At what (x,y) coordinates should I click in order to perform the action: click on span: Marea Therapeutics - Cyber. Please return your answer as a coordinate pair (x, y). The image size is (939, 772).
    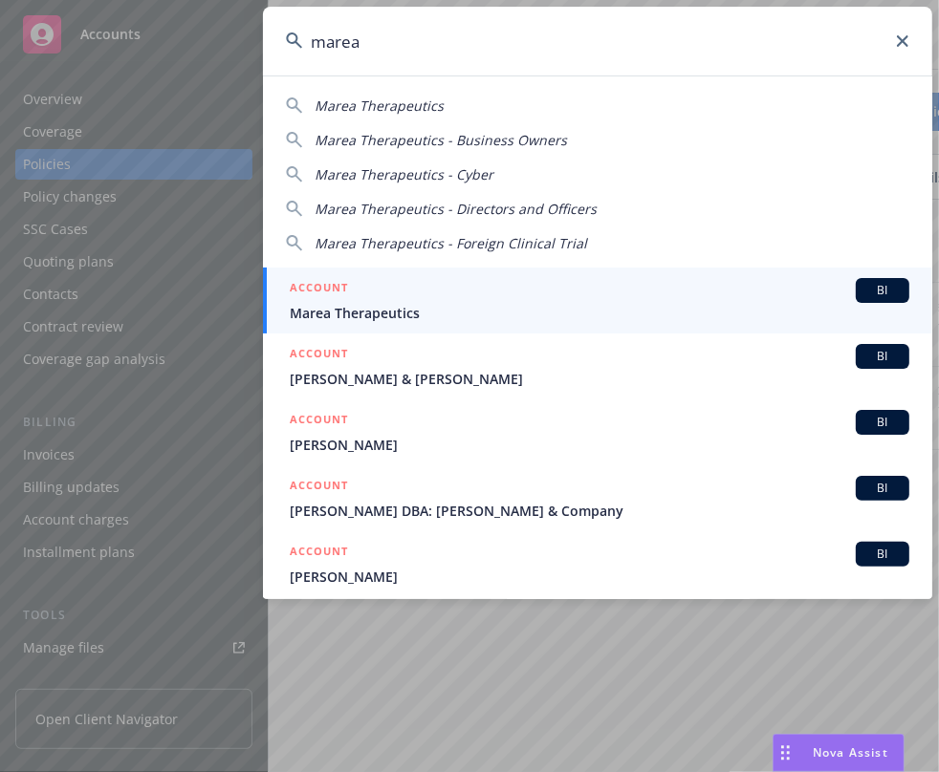
    Looking at the image, I should click on (403, 174).